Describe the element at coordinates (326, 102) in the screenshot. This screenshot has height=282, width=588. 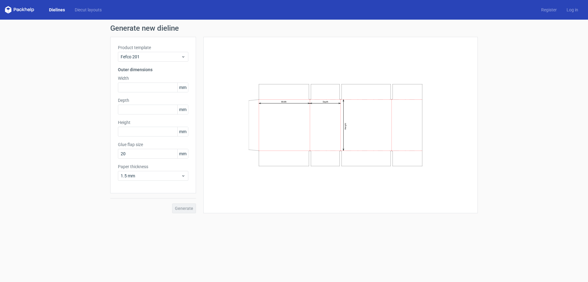
I see `text: Depth` at that location.